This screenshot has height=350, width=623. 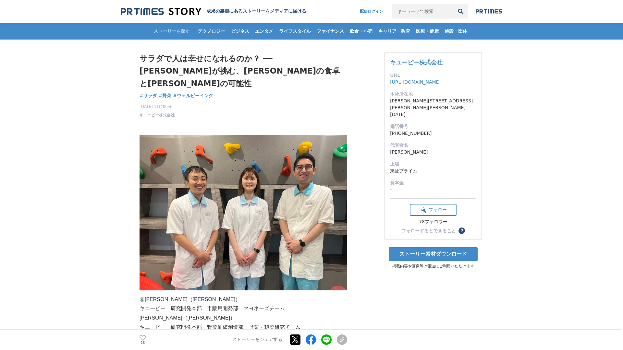 I want to click on span: #サラダ, so click(x=148, y=96).